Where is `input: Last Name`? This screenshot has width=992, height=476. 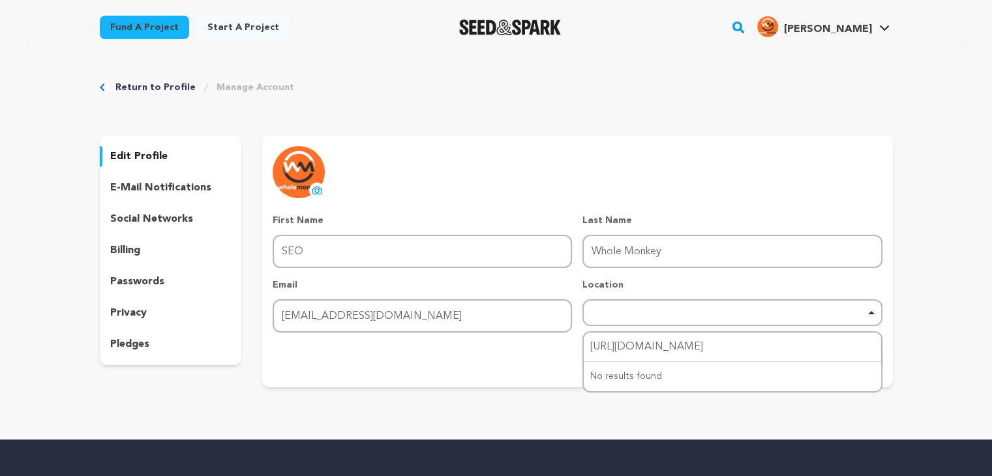 input: Last Name is located at coordinates (732, 251).